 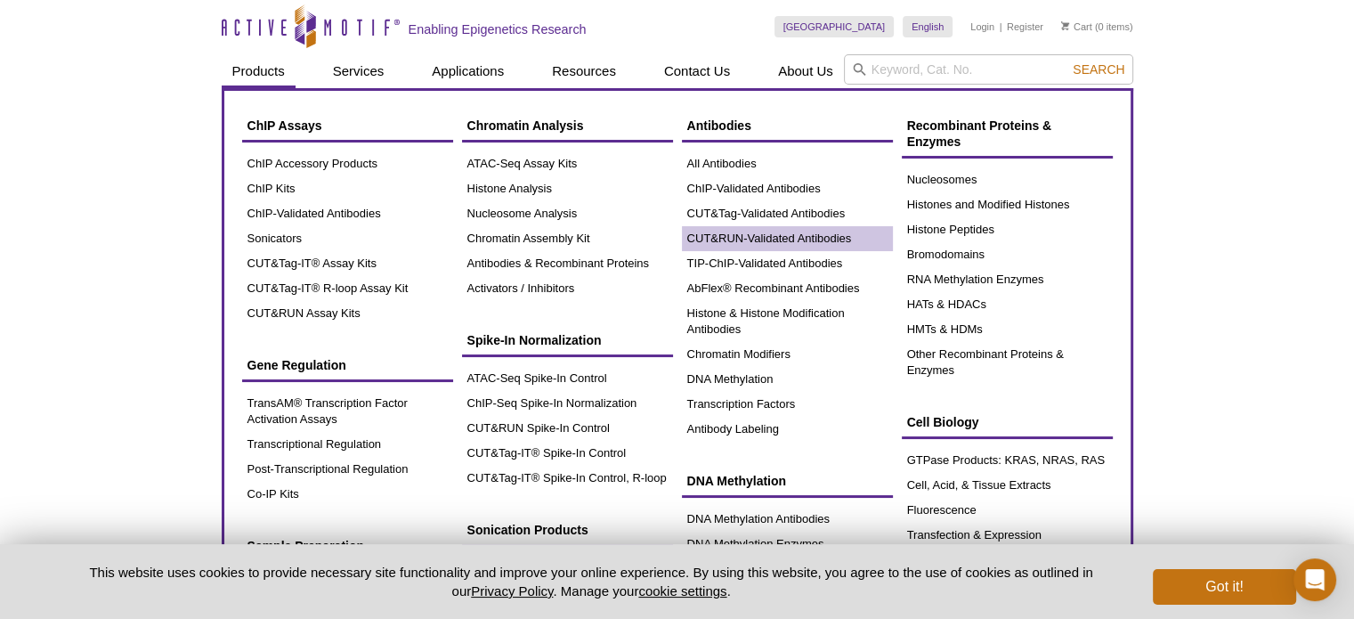 What do you see at coordinates (1224, 587) in the screenshot?
I see `button: Got it!` at bounding box center [1224, 587].